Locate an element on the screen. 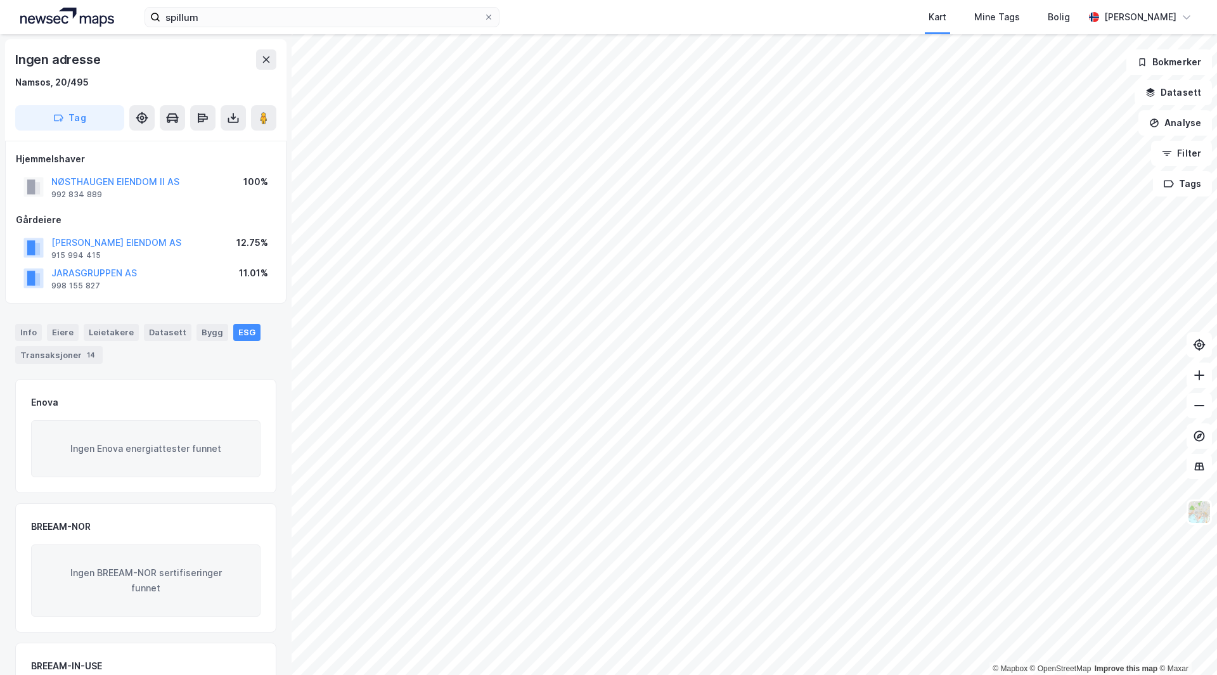  div: Mine Tags is located at coordinates (997, 17).